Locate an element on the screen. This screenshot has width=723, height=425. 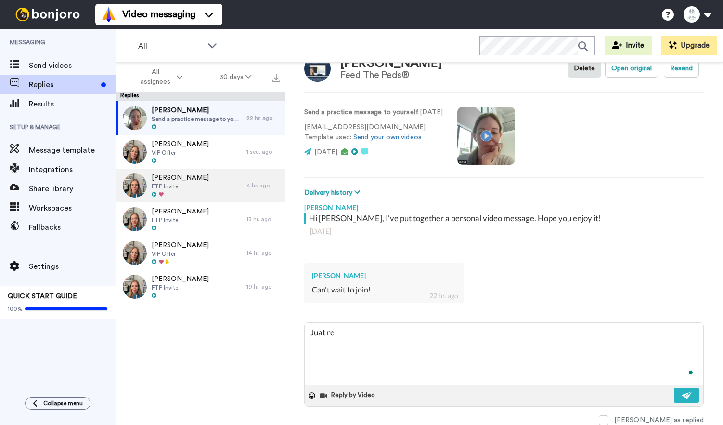
span: Send videos is located at coordinates (72, 65).